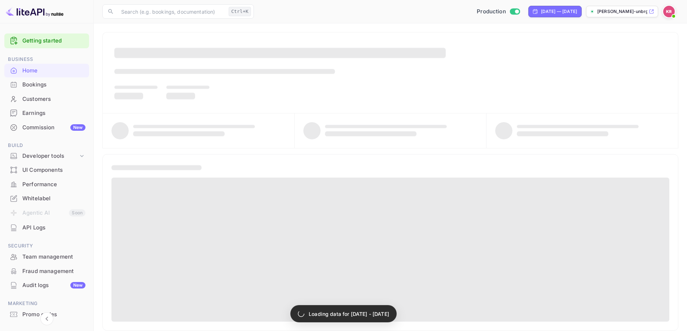 This screenshot has height=331, width=687. Describe the element at coordinates (54, 41) in the screenshot. I see `a: Getting started` at that location.